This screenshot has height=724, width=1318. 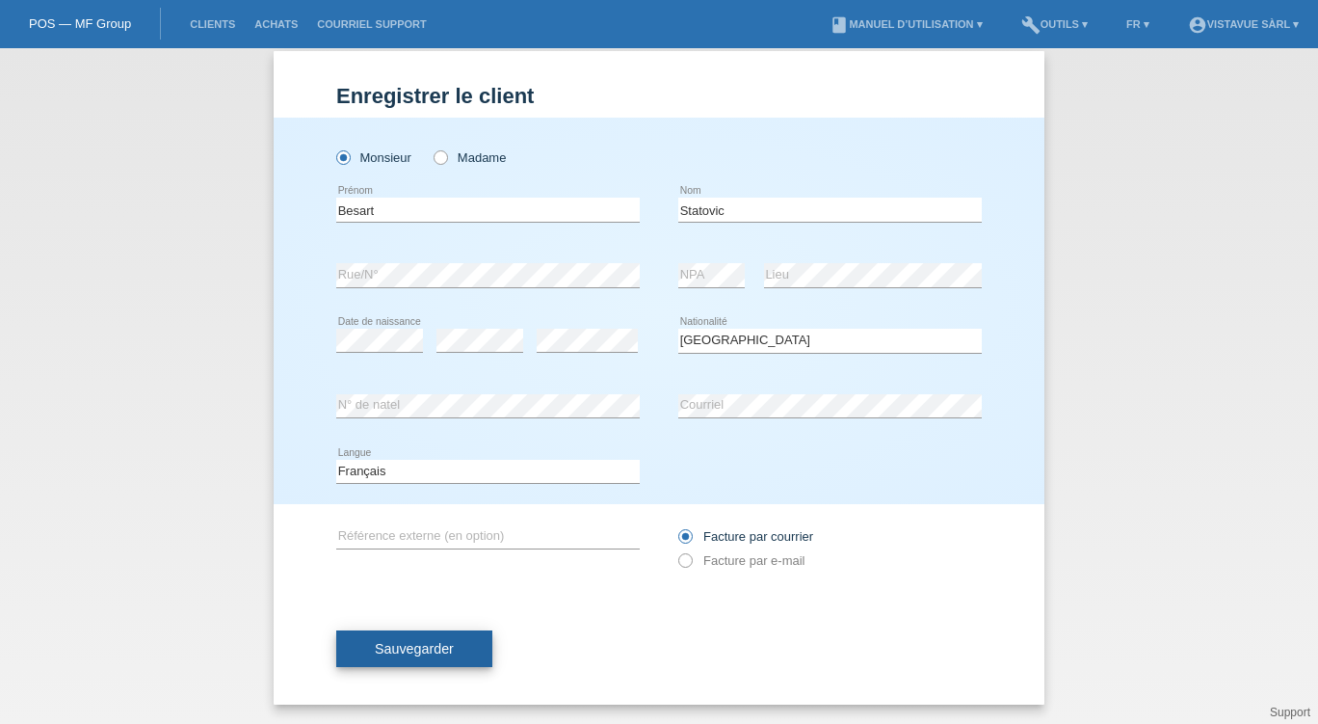 I want to click on a: FR ▾, so click(x=1138, y=24).